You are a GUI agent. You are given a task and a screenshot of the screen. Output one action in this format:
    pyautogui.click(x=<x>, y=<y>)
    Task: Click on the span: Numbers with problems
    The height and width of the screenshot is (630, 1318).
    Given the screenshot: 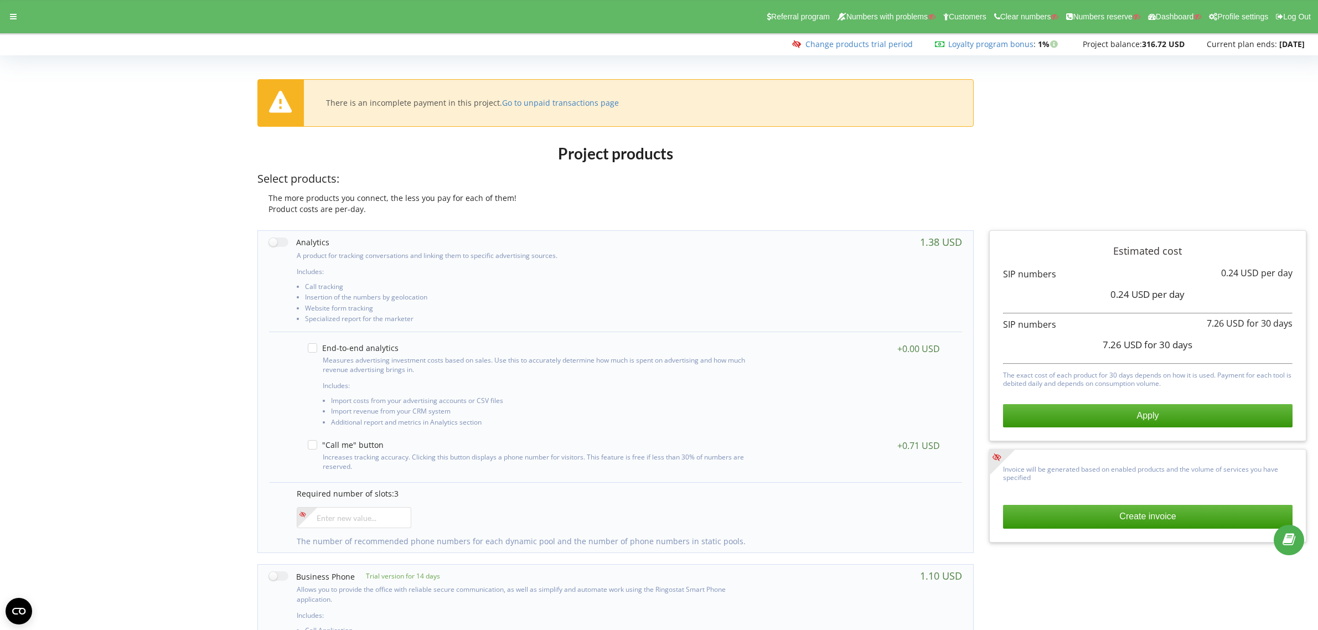 What is the action you would take?
    pyautogui.click(x=887, y=17)
    